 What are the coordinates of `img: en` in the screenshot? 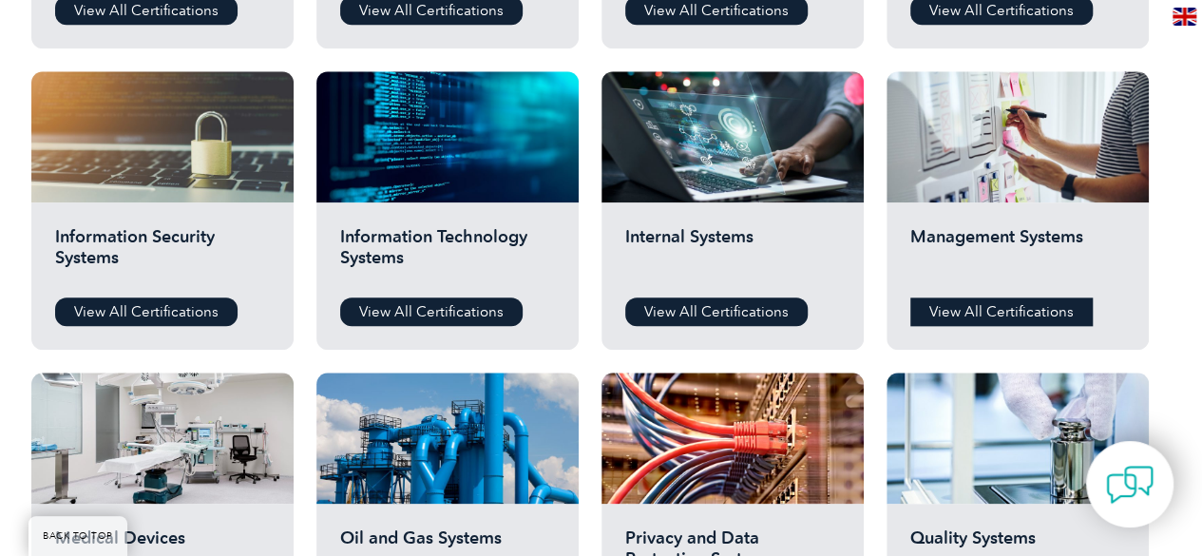 It's located at (1184, 16).